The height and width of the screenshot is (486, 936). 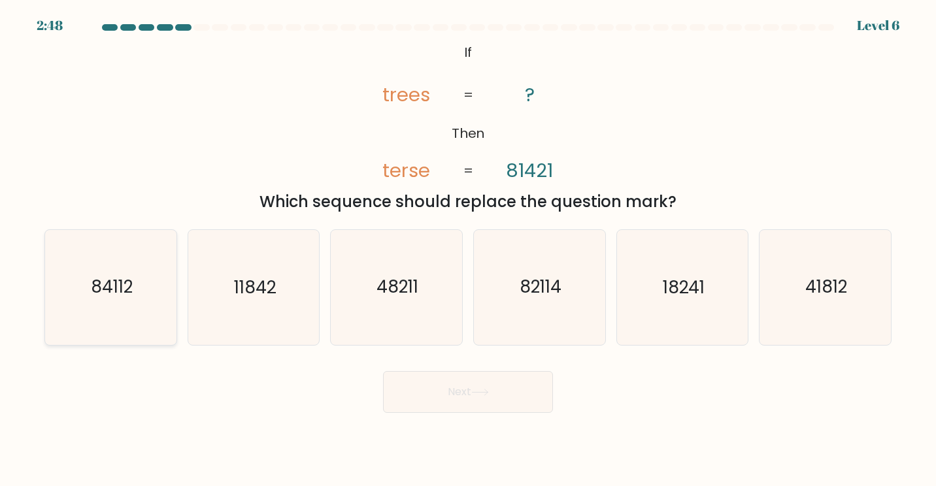 I want to click on text: 41812, so click(x=826, y=287).